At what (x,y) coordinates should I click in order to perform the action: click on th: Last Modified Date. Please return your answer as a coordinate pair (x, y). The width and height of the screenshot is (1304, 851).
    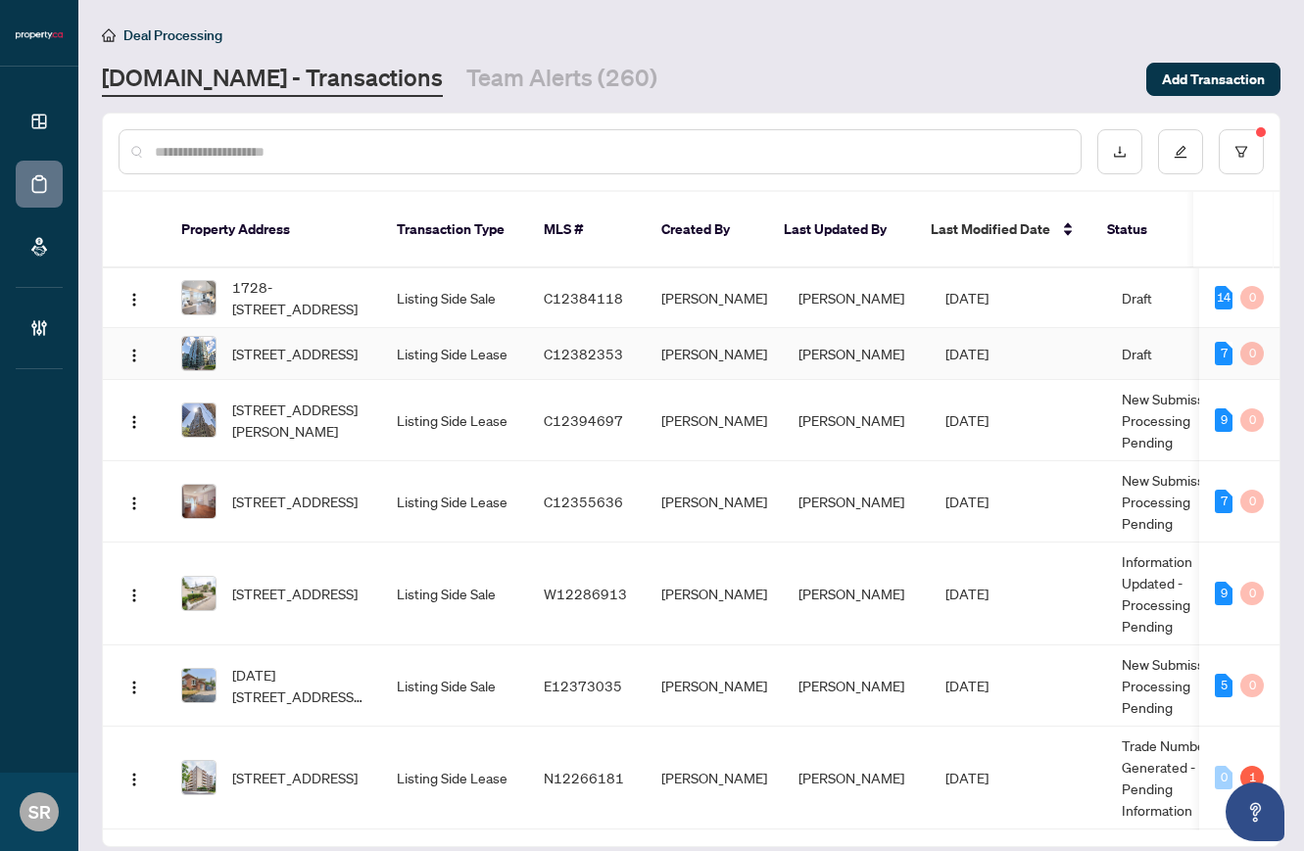
    Looking at the image, I should click on (1003, 230).